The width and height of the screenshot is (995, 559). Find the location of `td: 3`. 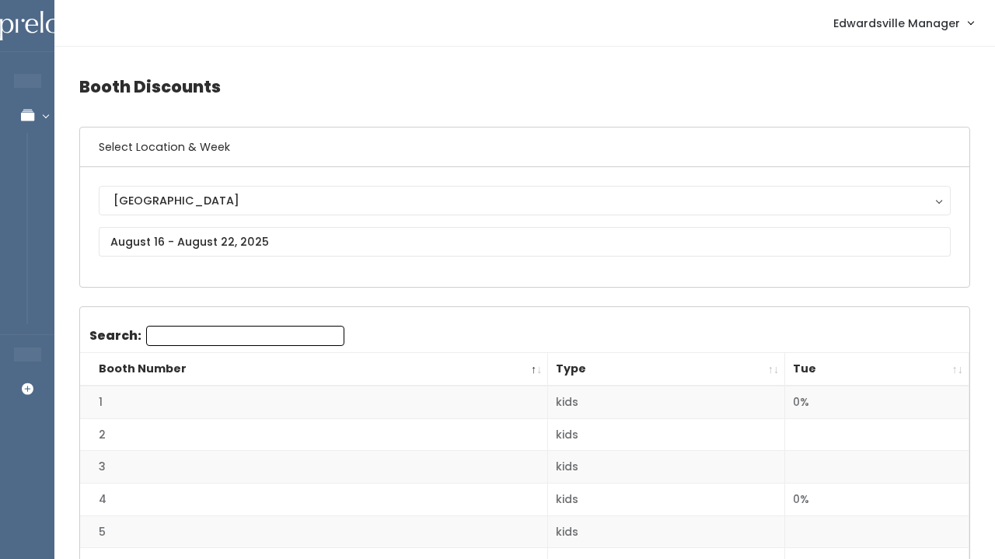

td: 3 is located at coordinates (314, 467).